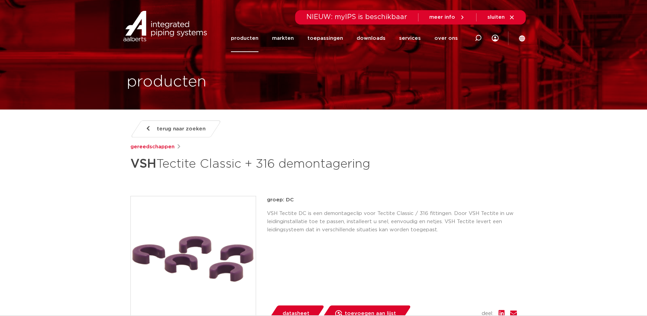  I want to click on h1: Tectite Classic + 316 demontagering, so click(258, 164).